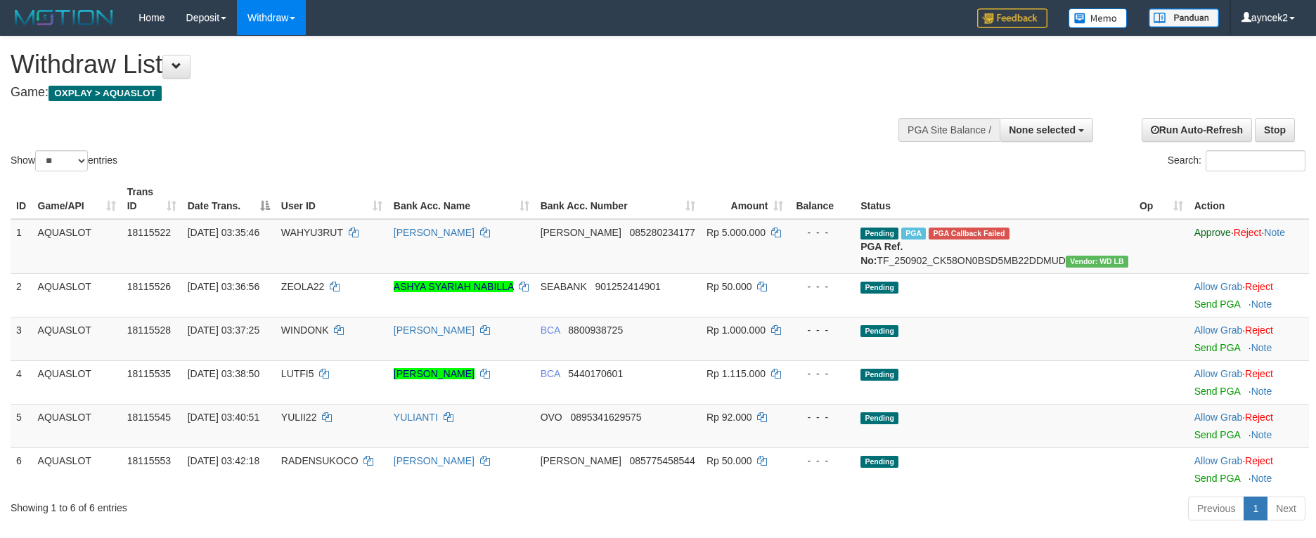 Image resolution: width=1316 pixels, height=538 pixels. I want to click on span: WAHYU3RUT, so click(312, 233).